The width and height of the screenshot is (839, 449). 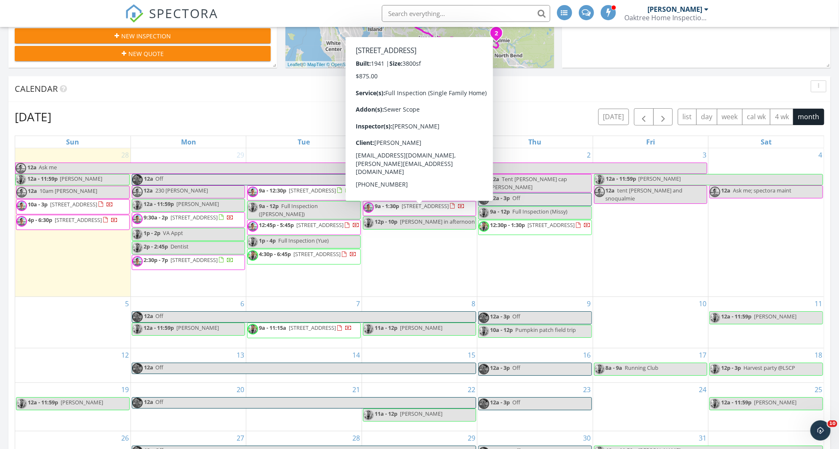 What do you see at coordinates (473, 304) in the screenshot?
I see `a: Go to October 8, 2025` at bounding box center [473, 304].